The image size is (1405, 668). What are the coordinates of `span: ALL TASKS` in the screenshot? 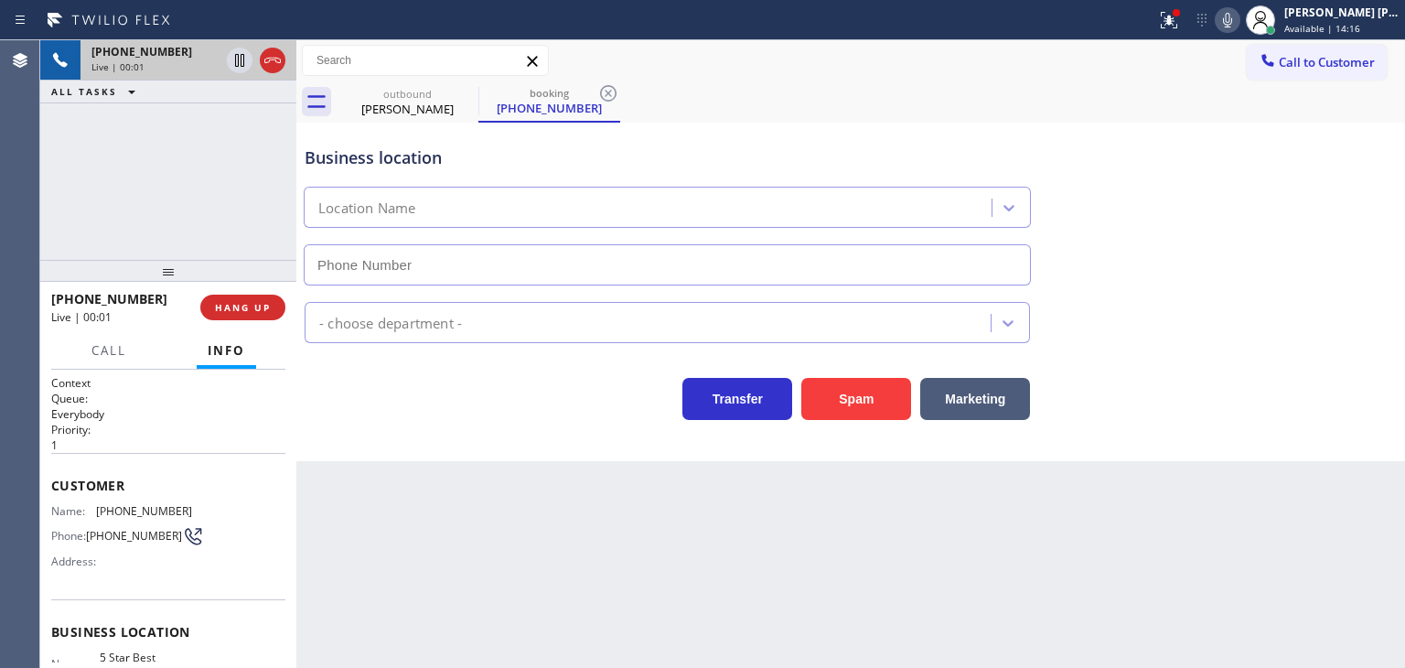 It's located at (84, 91).